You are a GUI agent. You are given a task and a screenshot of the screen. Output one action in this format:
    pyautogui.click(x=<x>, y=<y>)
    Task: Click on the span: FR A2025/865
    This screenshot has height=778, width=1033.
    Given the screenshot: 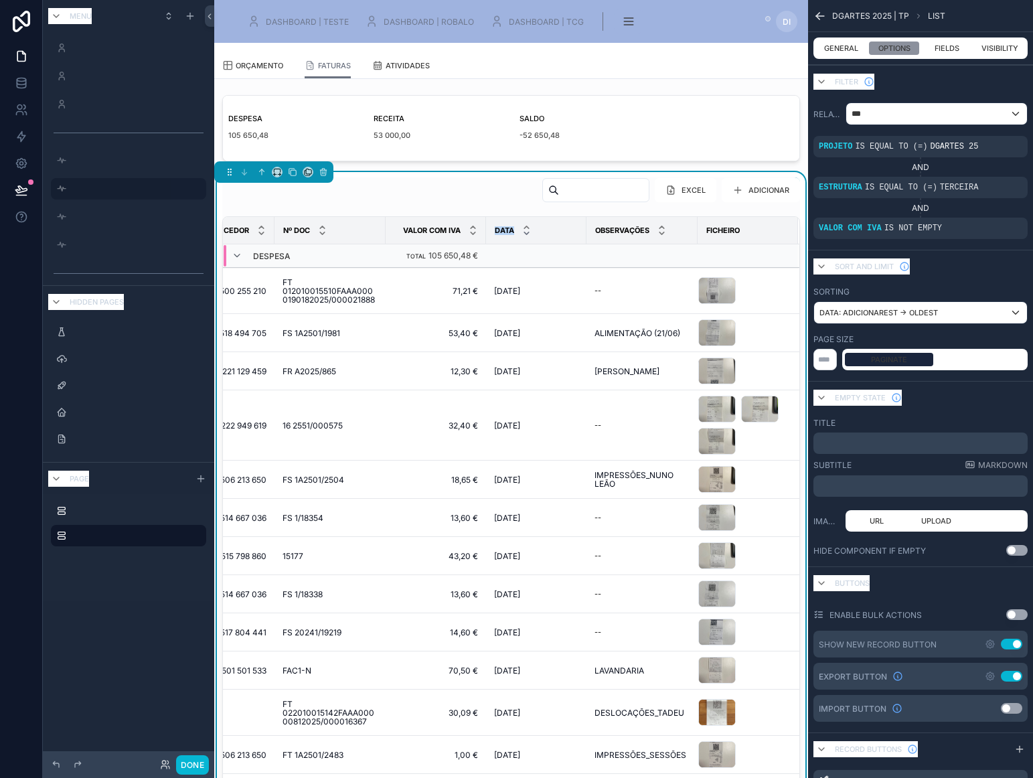 What is the action you would take?
    pyautogui.click(x=309, y=371)
    